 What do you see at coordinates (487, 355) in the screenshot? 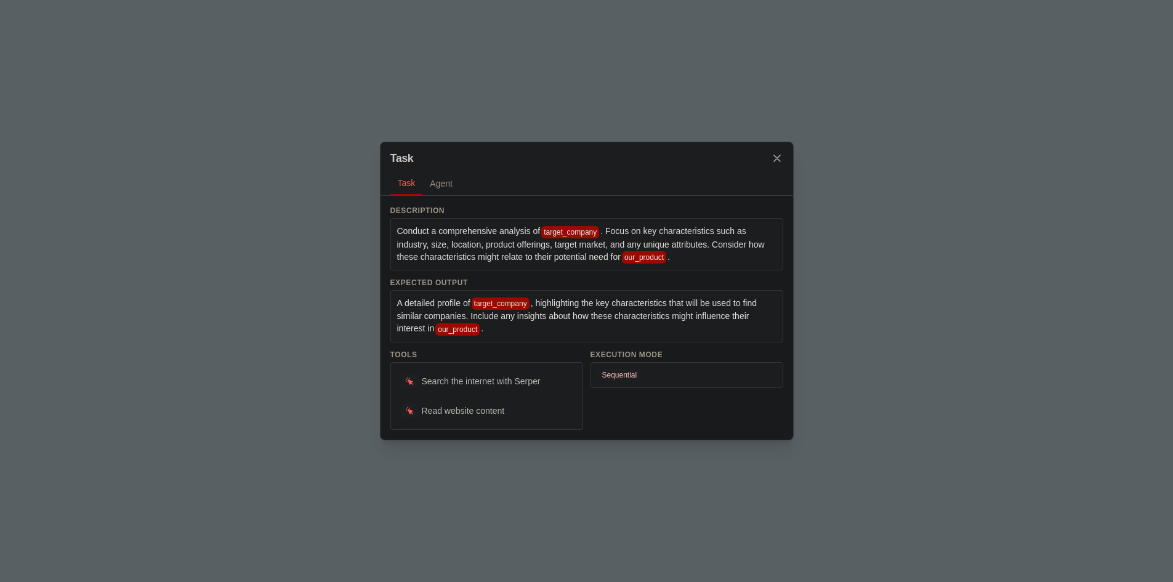
I see `h3: Tools` at bounding box center [487, 355].